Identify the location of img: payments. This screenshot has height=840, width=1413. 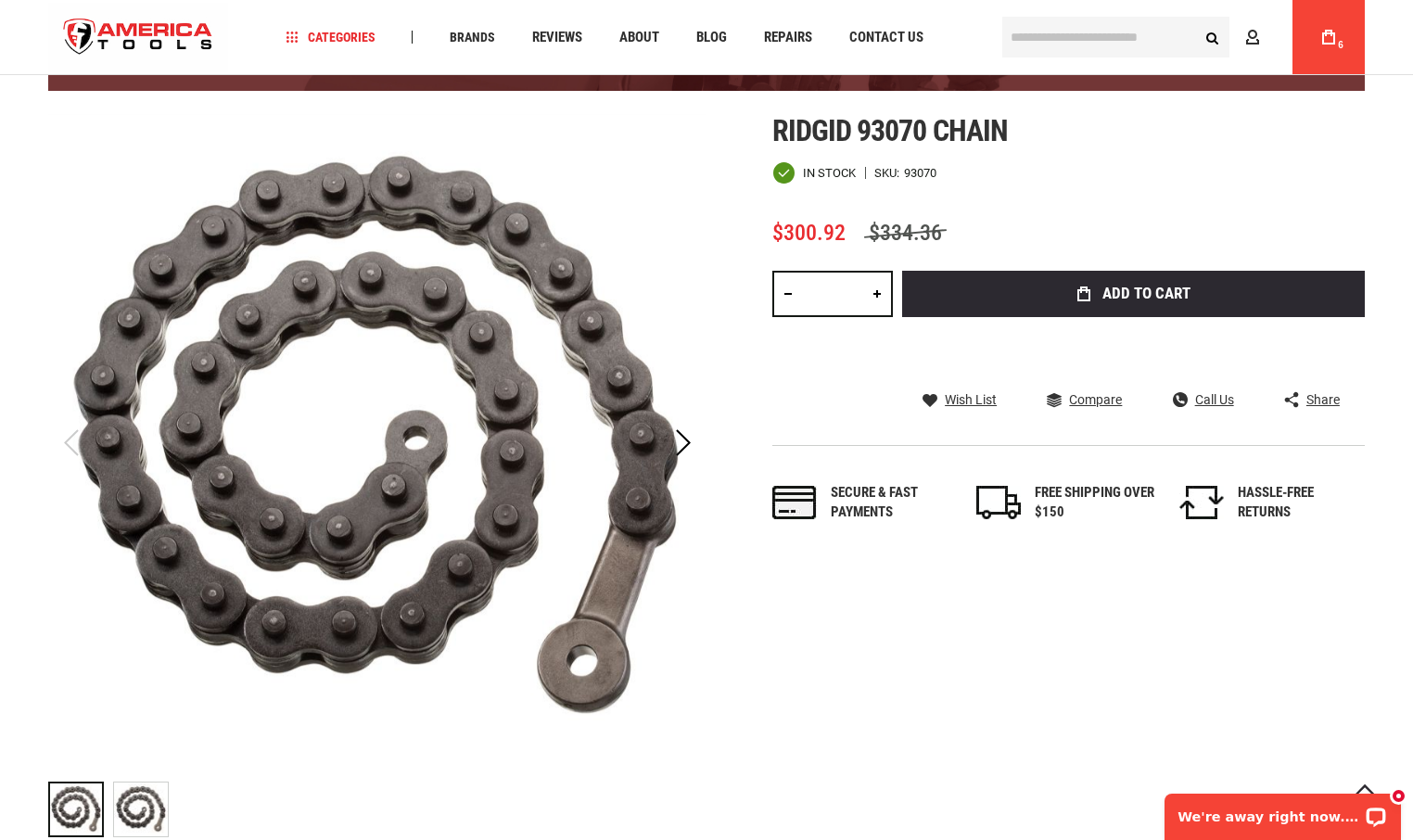
(795, 502).